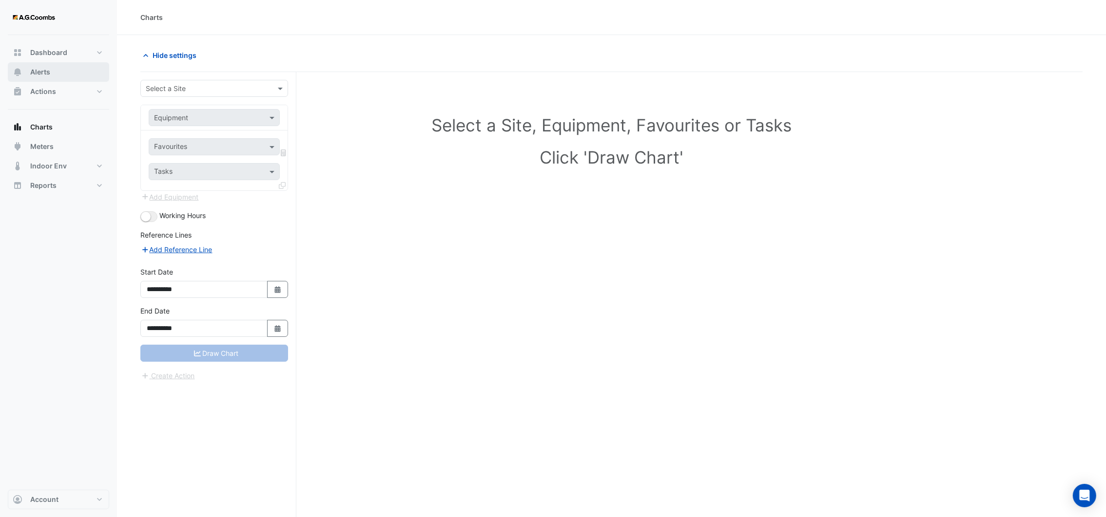 This screenshot has width=1106, height=517. What do you see at coordinates (18, 166) in the screenshot?
I see `app-icon: Indoor Env` at bounding box center [18, 166].